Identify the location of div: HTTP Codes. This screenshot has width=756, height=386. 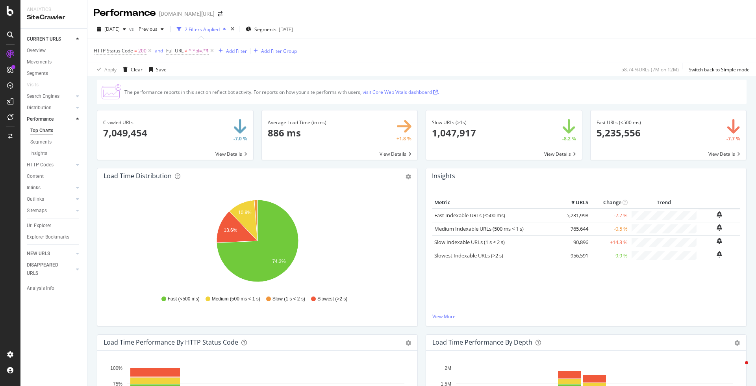
(40, 165).